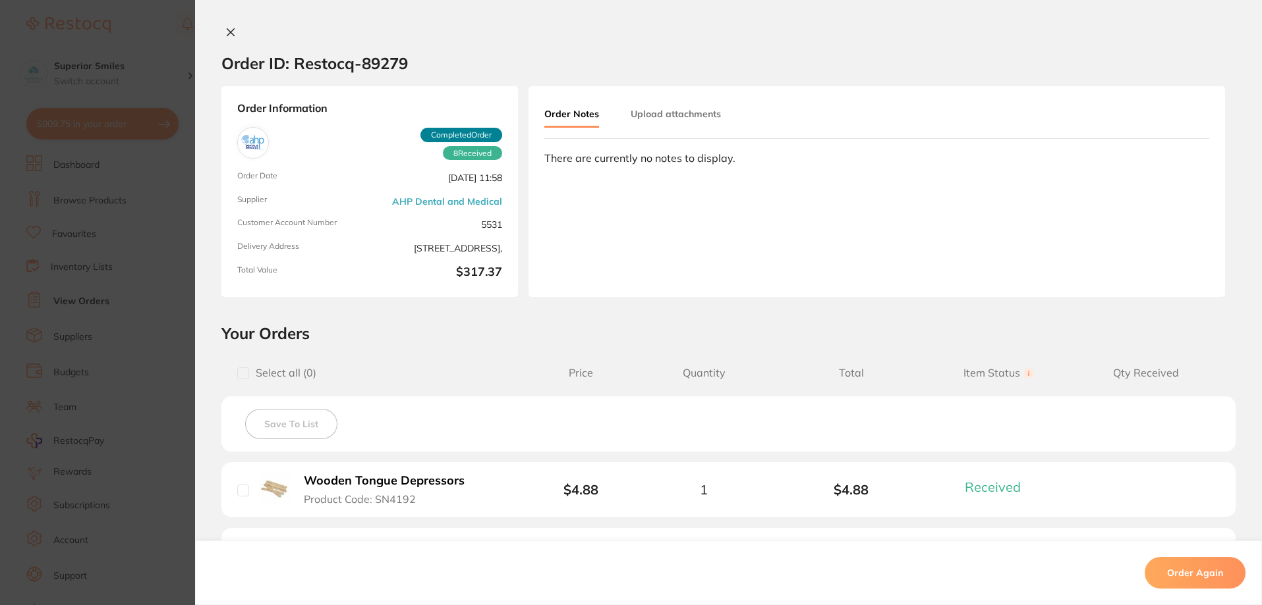 This screenshot has height=605, width=1262. What do you see at coordinates (384, 481) in the screenshot?
I see `b: Wooden Tongue Depressors` at bounding box center [384, 481].